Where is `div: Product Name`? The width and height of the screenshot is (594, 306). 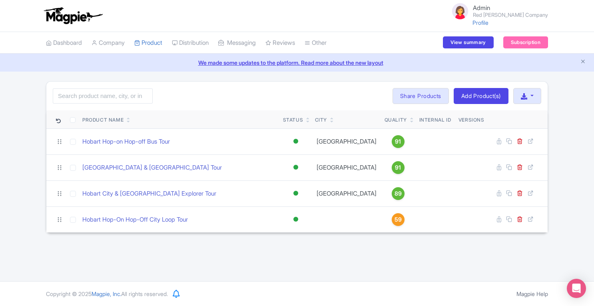 div: Product Name is located at coordinates (103, 120).